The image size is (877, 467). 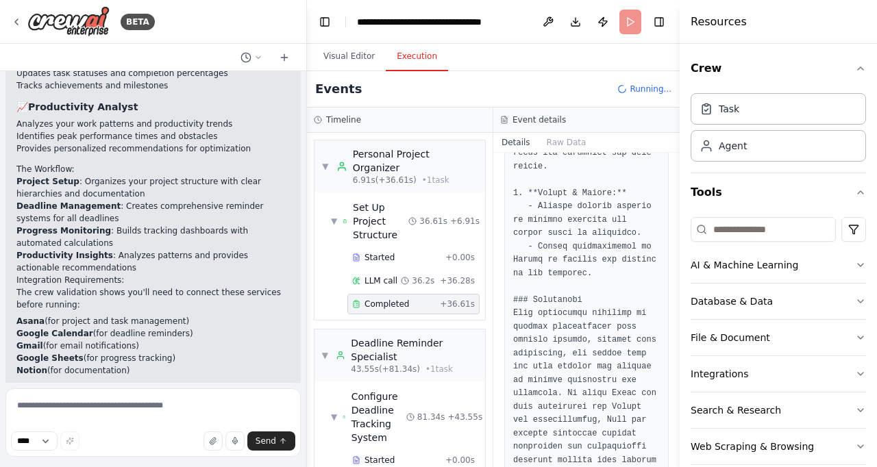 I want to click on li: : Organizes your project structure with clear hierarchies and documentation, so click(x=153, y=188).